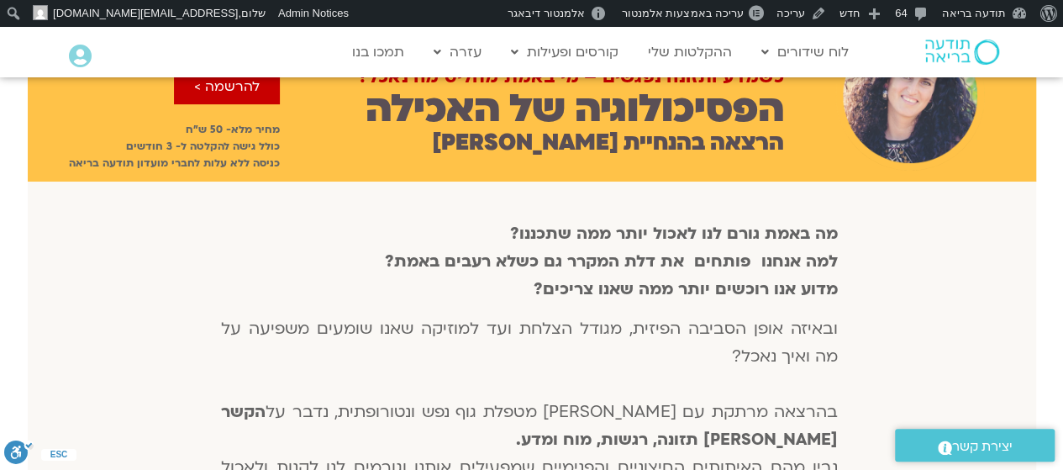  Describe the element at coordinates (982, 446) in the screenshot. I see `span: יצירת קשר` at that location.